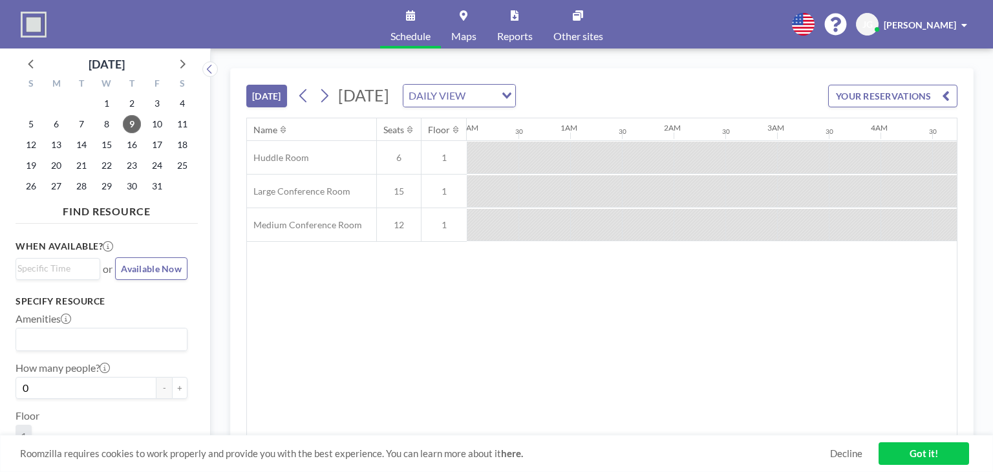 The height and width of the screenshot is (472, 993). What do you see at coordinates (56, 124) in the screenshot?
I see `span: Monday, October 6, 2025` at bounding box center [56, 124].